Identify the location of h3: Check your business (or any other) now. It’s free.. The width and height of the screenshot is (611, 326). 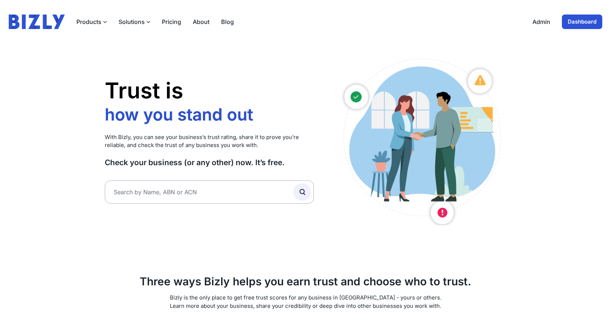
(209, 162).